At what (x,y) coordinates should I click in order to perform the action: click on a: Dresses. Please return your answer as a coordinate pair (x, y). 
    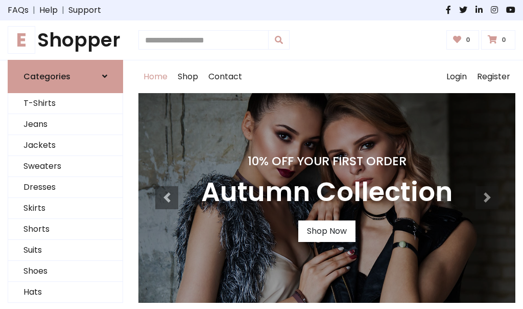
    Looking at the image, I should click on (65, 187).